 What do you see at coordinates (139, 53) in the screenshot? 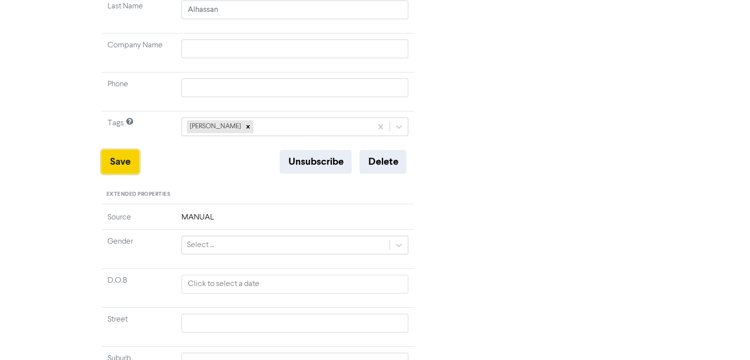
I see `td: Company Name` at bounding box center [139, 53].